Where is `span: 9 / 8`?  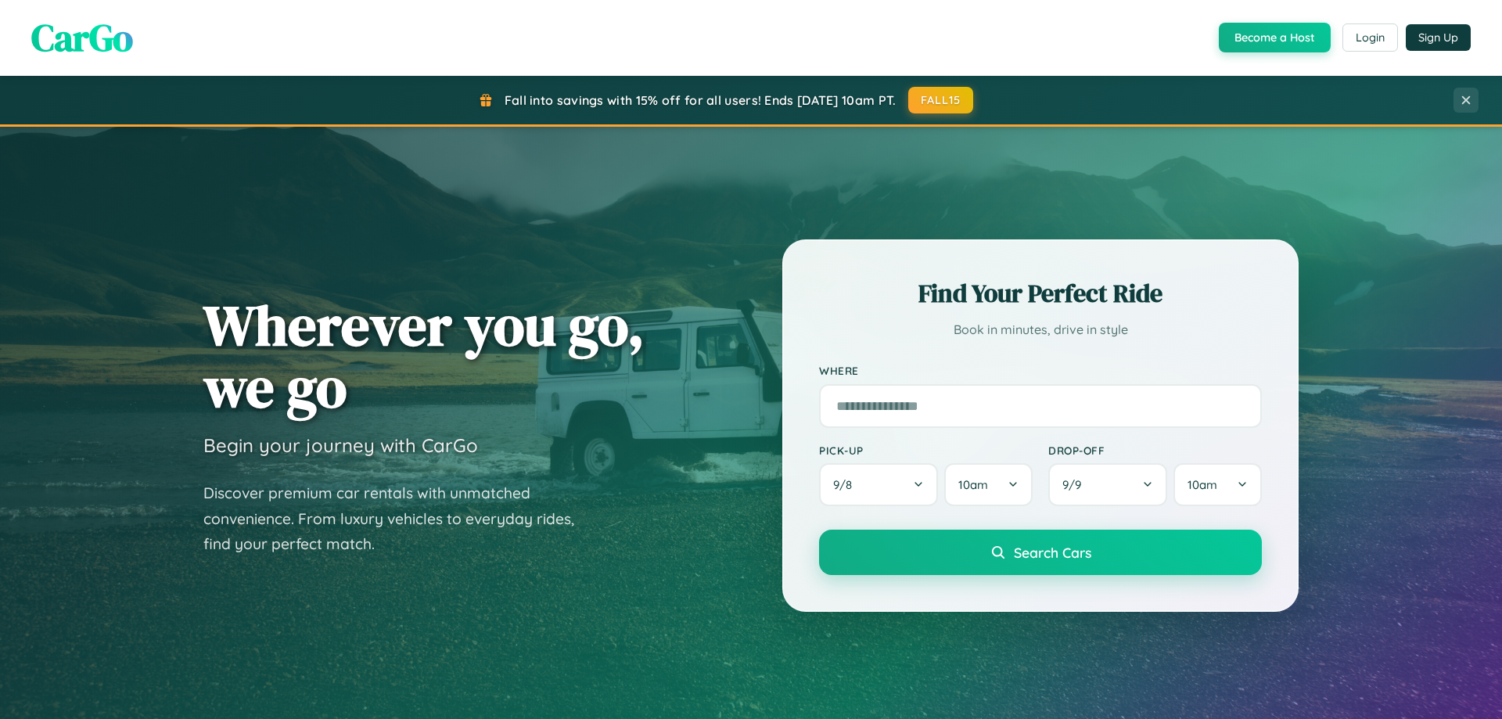
span: 9 / 8 is located at coordinates (846, 484).